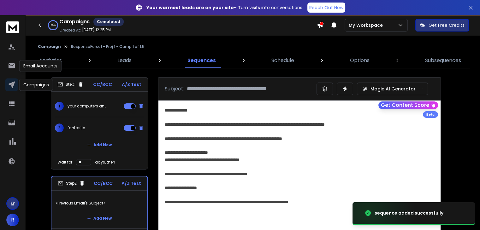  What do you see at coordinates (326, 8) in the screenshot?
I see `a: Reach Out Now` at bounding box center [326, 8].